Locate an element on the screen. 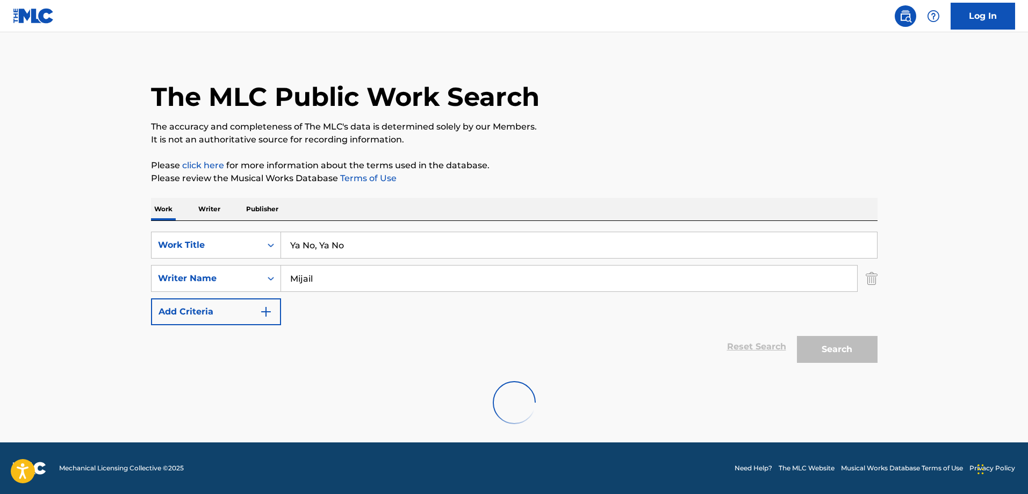 The width and height of the screenshot is (1028, 494). p: Writer is located at coordinates (209, 209).